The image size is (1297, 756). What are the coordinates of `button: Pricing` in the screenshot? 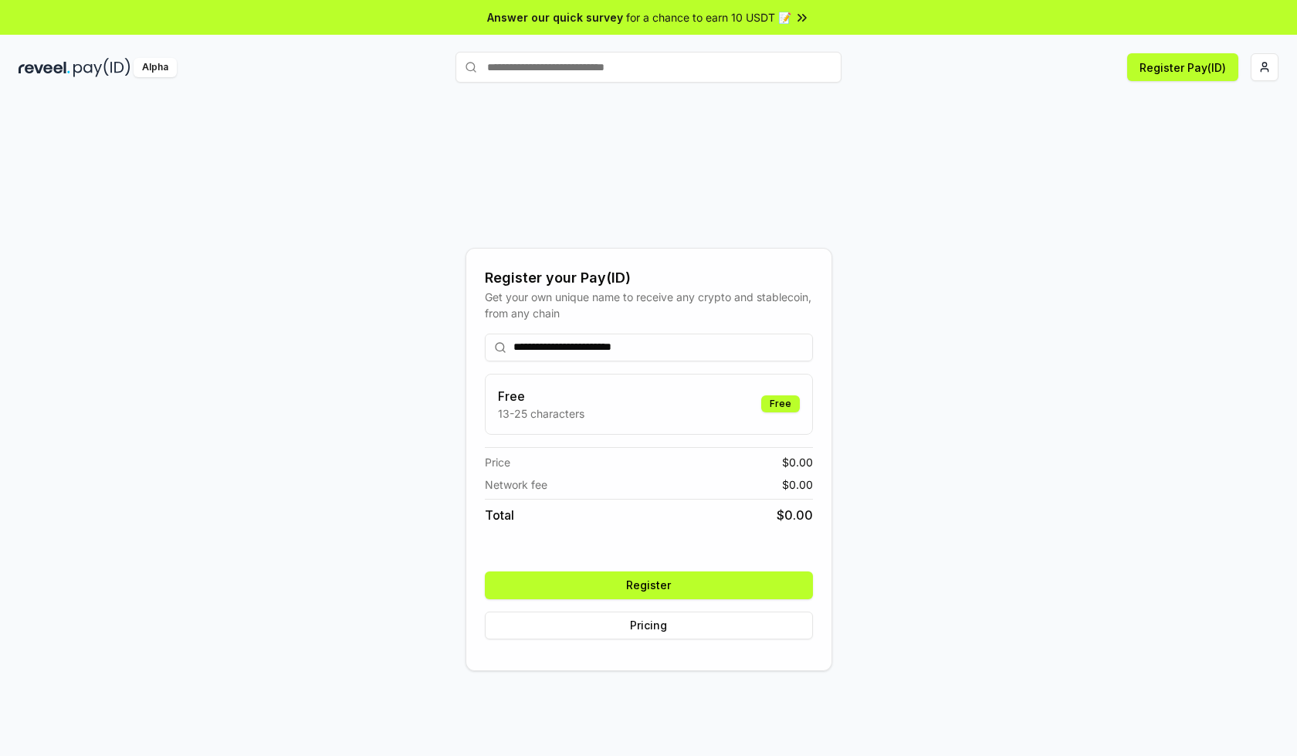 It's located at (649, 625).